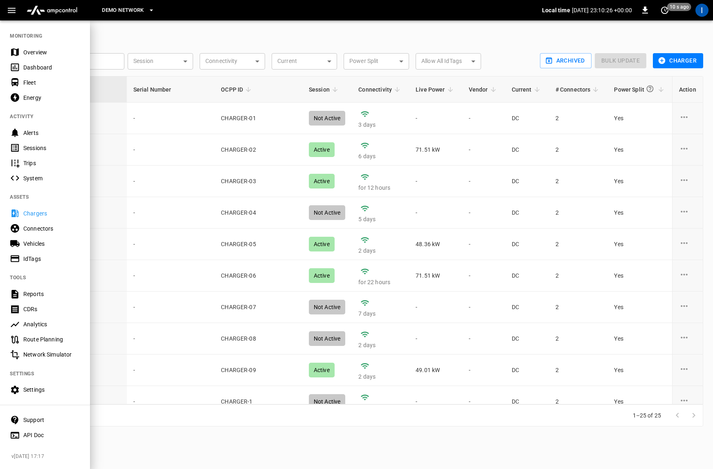 Image resolution: width=713 pixels, height=469 pixels. What do you see at coordinates (52, 83) in the screenshot?
I see `div: Fleet` at bounding box center [52, 83].